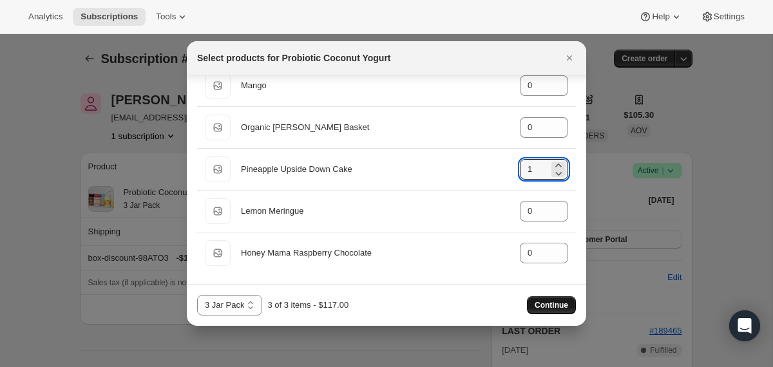 This screenshot has height=367, width=773. Describe the element at coordinates (308, 305) in the screenshot. I see `div: 3 of 3 items - $117.00` at that location.